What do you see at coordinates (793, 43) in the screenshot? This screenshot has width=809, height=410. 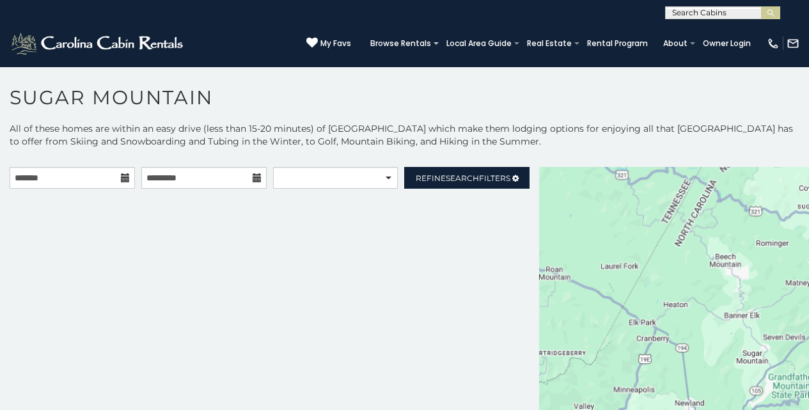 I see `img: mail-regular-white.png` at bounding box center [793, 43].